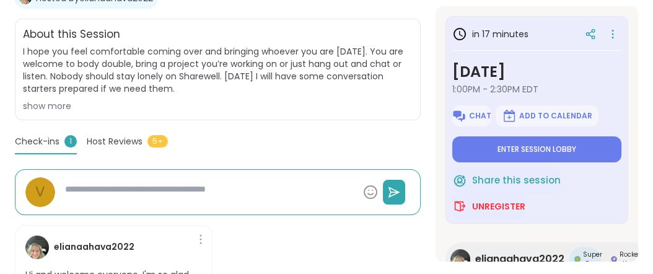  I want to click on div: show more, so click(217, 106).